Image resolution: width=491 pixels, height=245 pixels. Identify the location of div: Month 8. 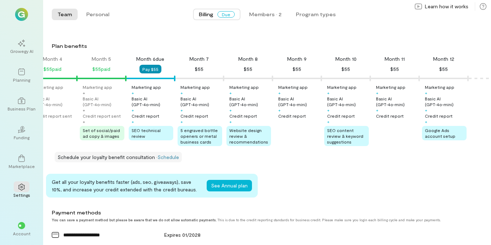
(248, 59).